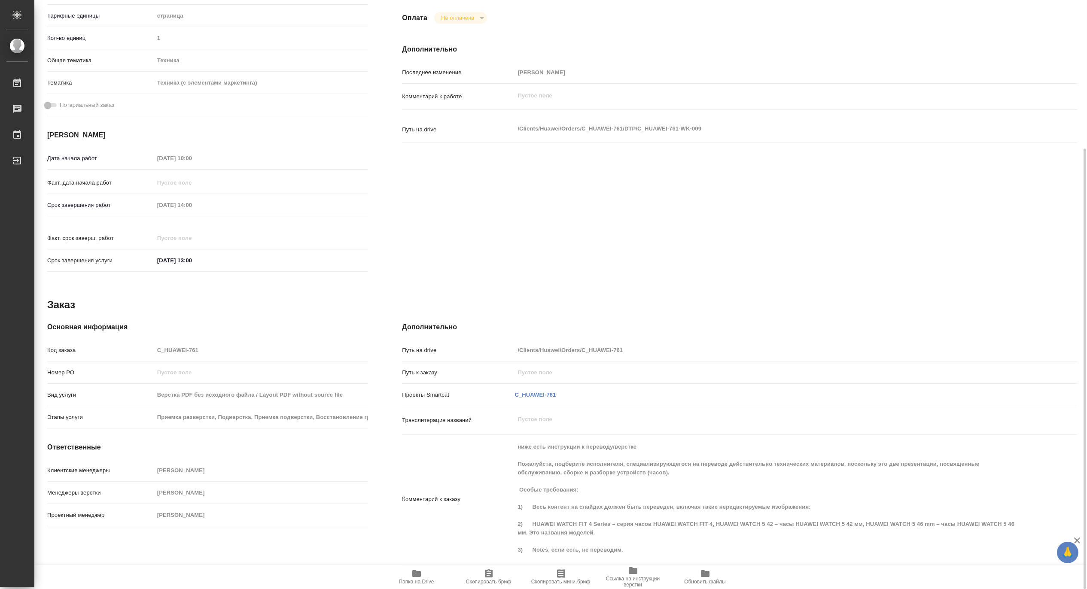  I want to click on span: Нотариальный заказ, so click(87, 105).